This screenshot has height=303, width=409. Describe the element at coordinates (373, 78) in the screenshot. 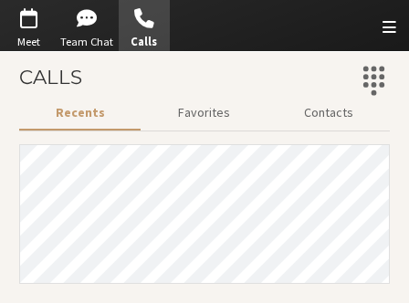

I see `button: Dialpad` at that location.